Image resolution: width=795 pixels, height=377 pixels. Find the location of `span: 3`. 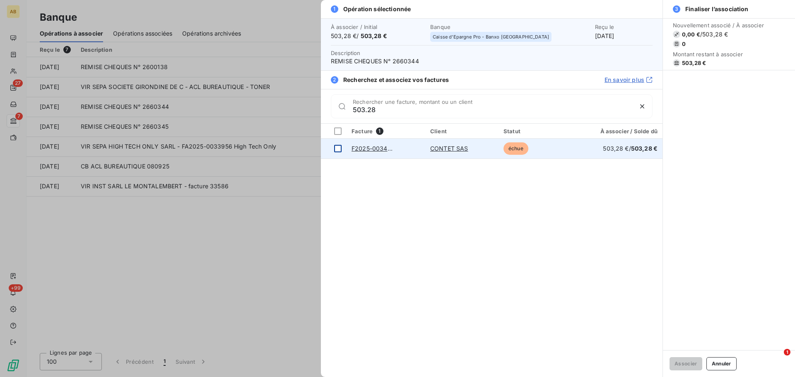

span: 3 is located at coordinates (676, 9).